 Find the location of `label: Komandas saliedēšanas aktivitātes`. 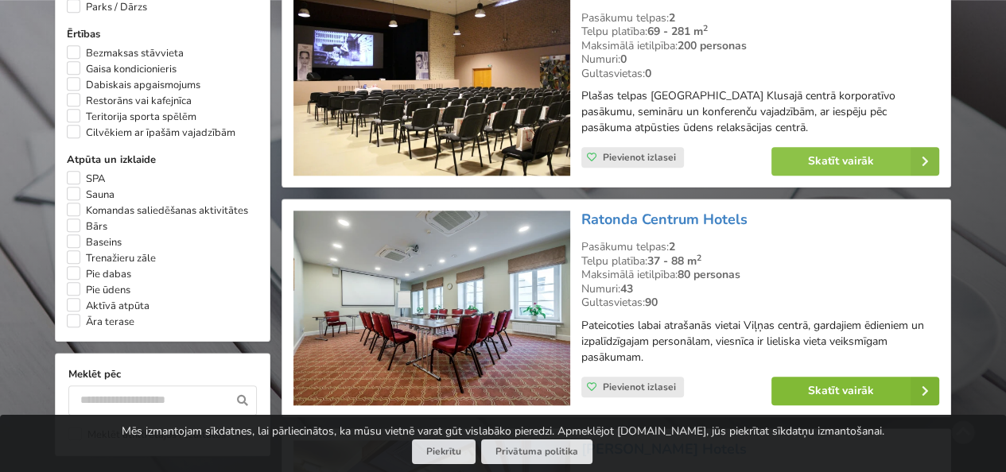

label: Komandas saliedēšanas aktivitātes is located at coordinates (157, 211).